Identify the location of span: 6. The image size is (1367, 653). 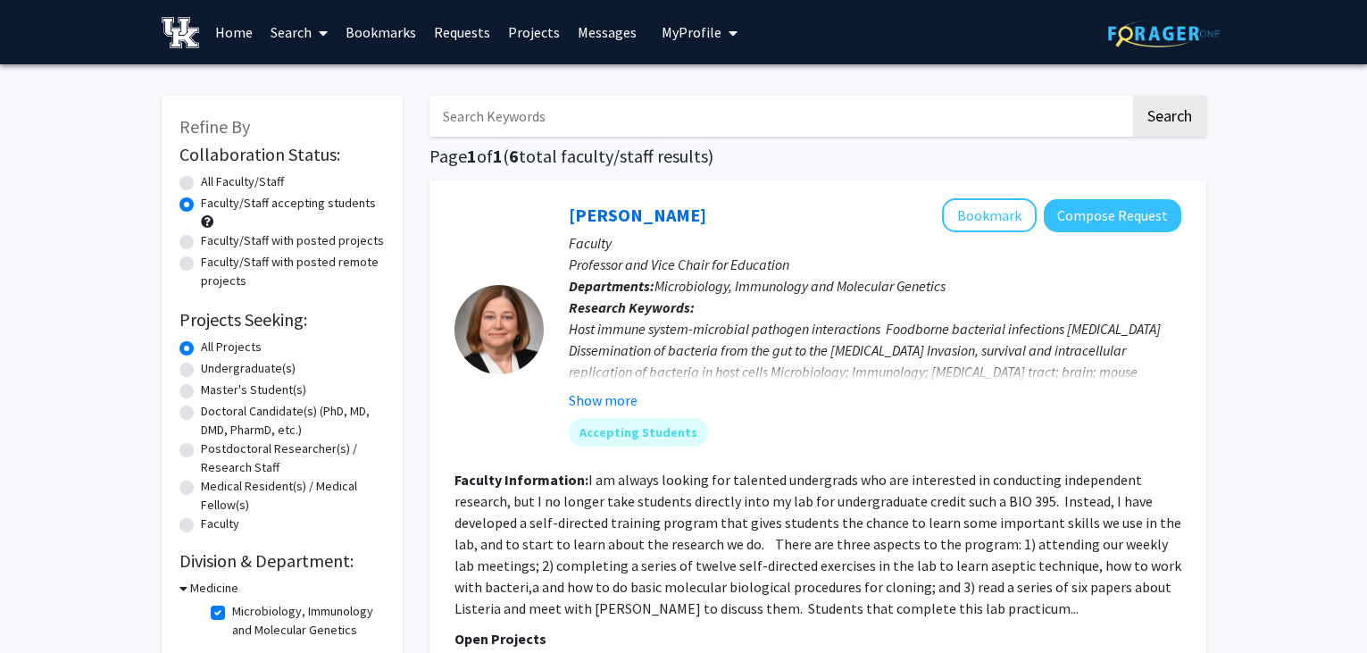
(513, 155).